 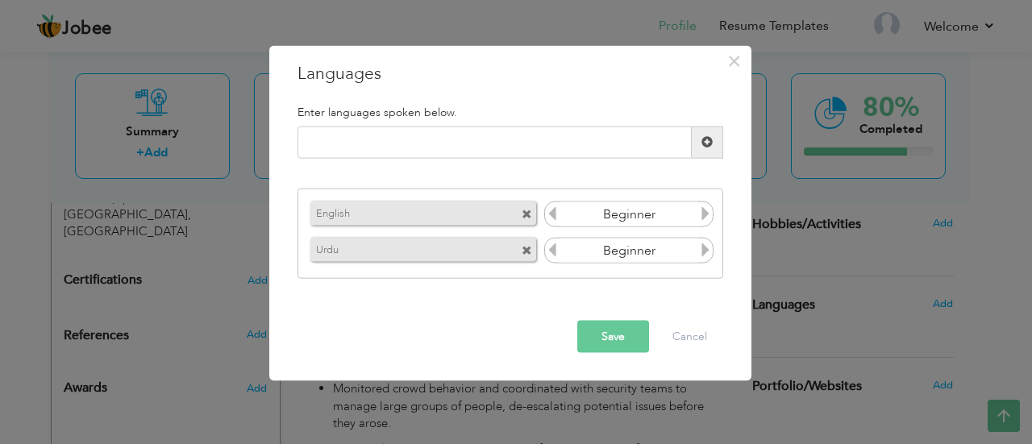 I want to click on button: Save, so click(x=613, y=336).